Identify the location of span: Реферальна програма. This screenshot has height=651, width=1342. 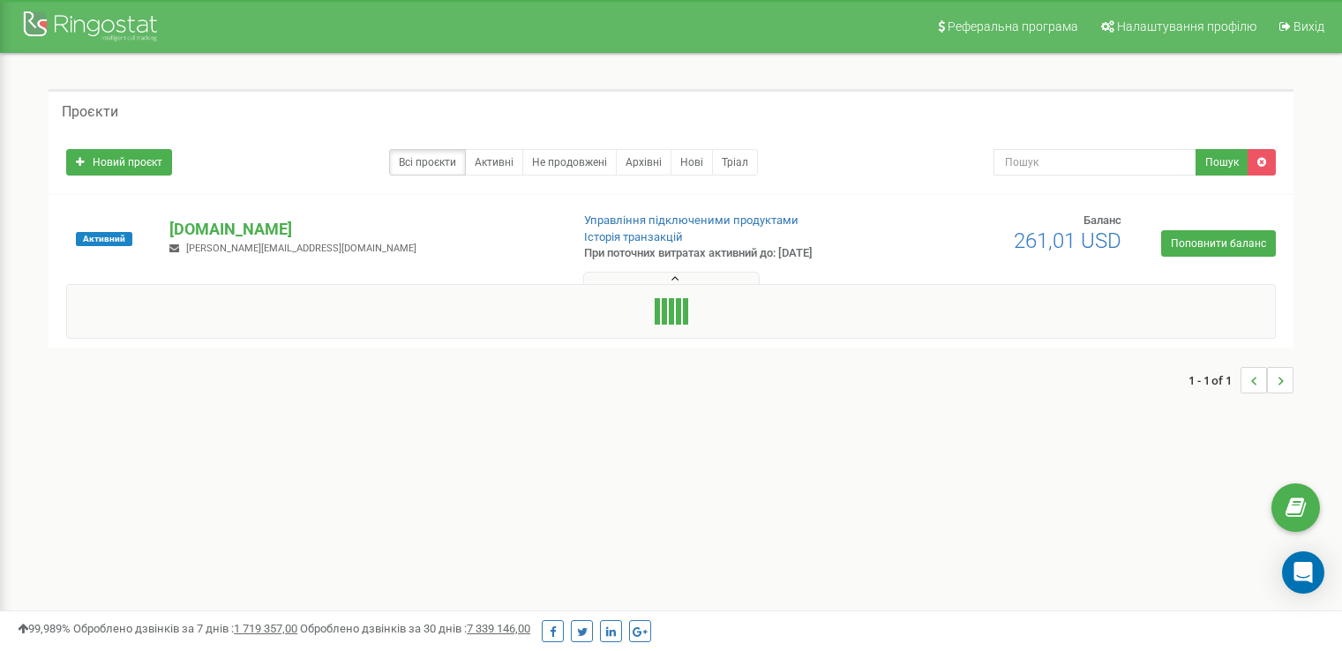
(1013, 26).